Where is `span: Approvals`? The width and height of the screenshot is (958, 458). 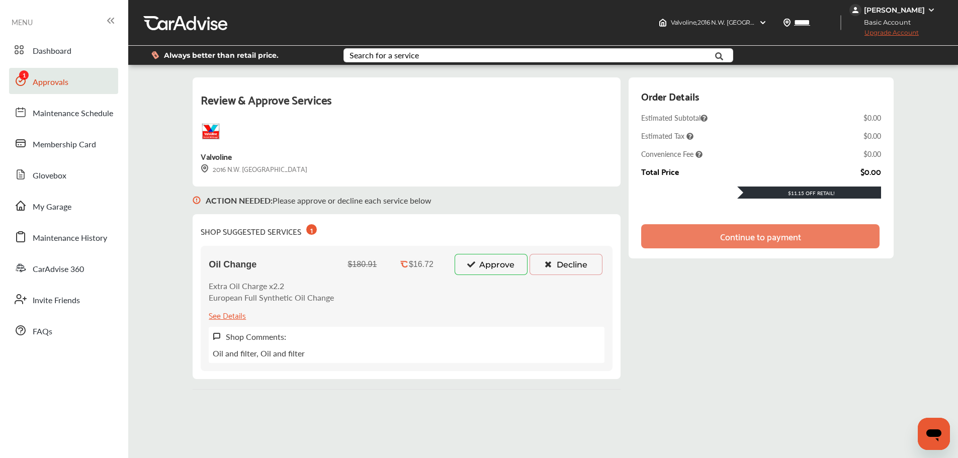
span: Approvals is located at coordinates (50, 82).